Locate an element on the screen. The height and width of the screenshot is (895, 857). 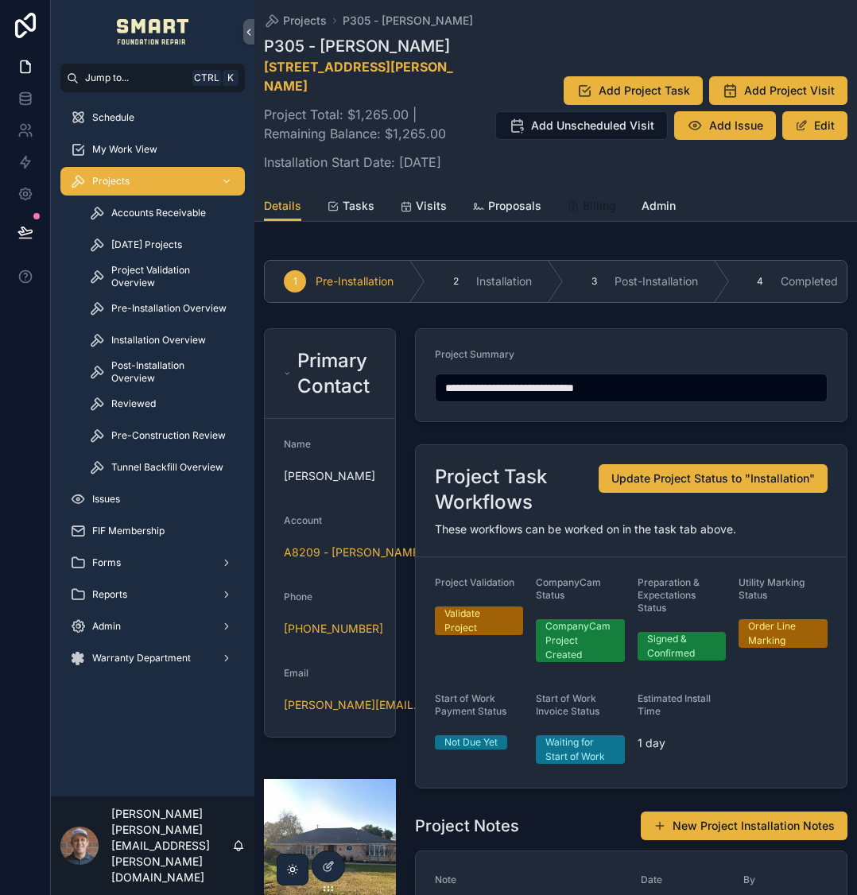
span: Installation is located at coordinates (504, 281).